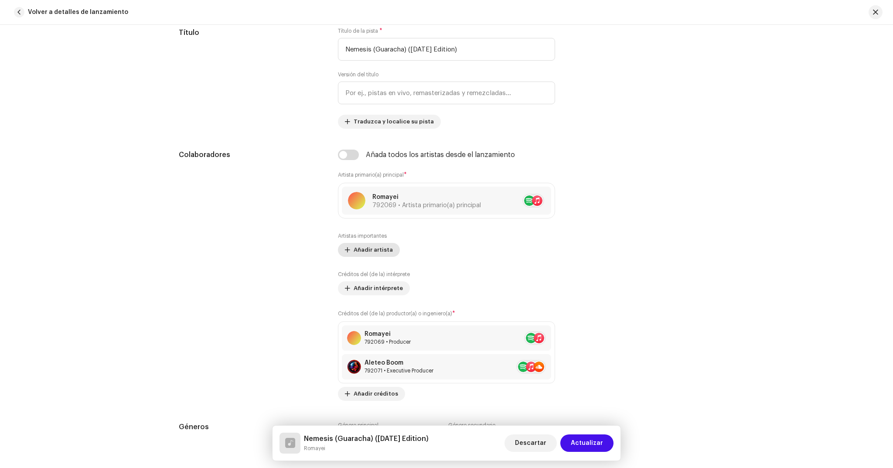 Image resolution: width=893 pixels, height=468 pixels. What do you see at coordinates (360, 31) in the screenshot?
I see `label: Título de la pista` at bounding box center [360, 31].